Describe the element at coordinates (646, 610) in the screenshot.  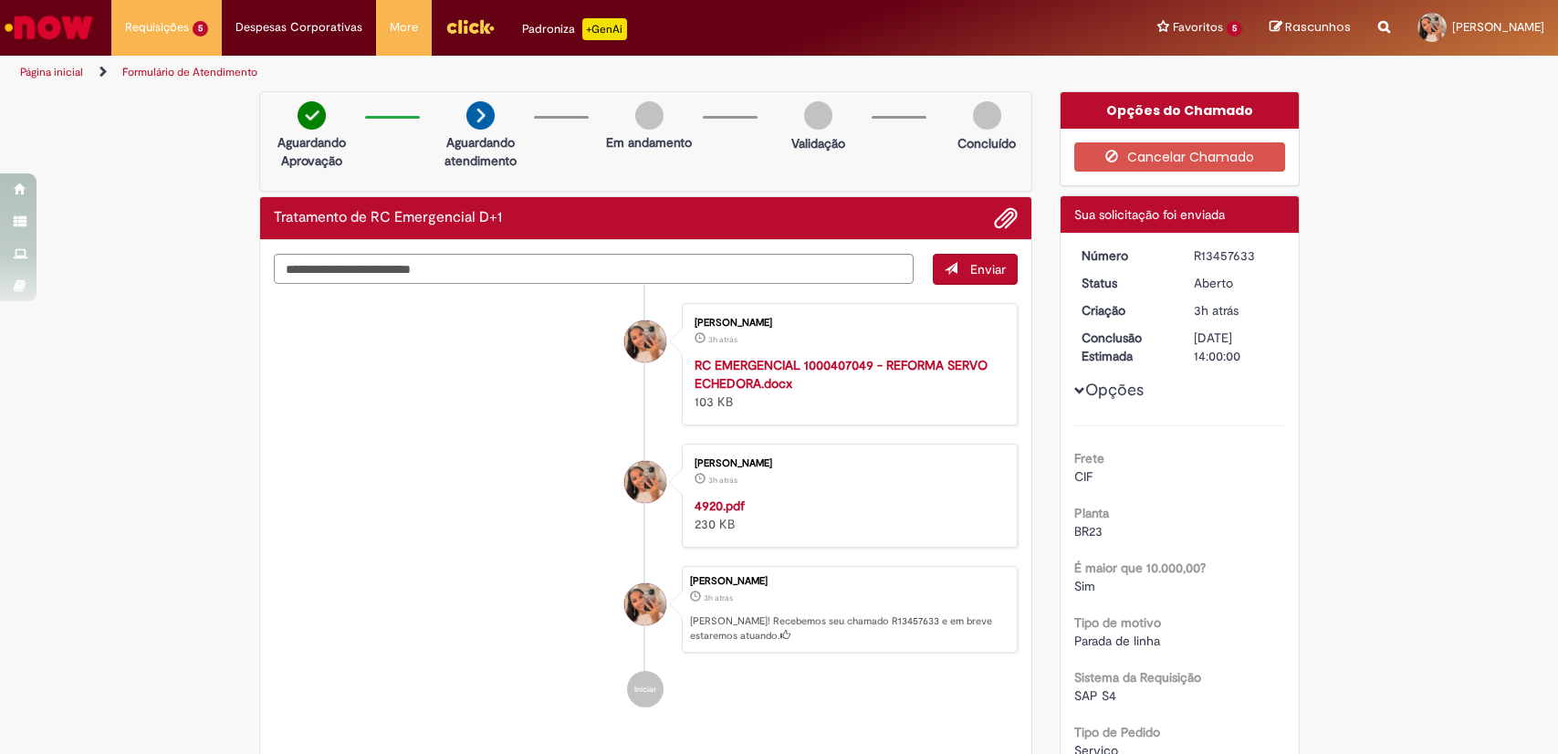
I see `li: Luiza Layana Martins Da Silva` at that location.